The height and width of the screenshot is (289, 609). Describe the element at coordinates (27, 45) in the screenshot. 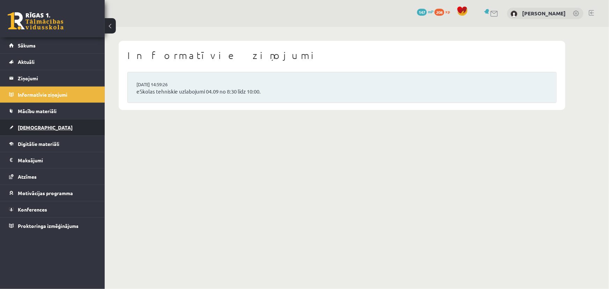

I see `span: Sākums` at that location.